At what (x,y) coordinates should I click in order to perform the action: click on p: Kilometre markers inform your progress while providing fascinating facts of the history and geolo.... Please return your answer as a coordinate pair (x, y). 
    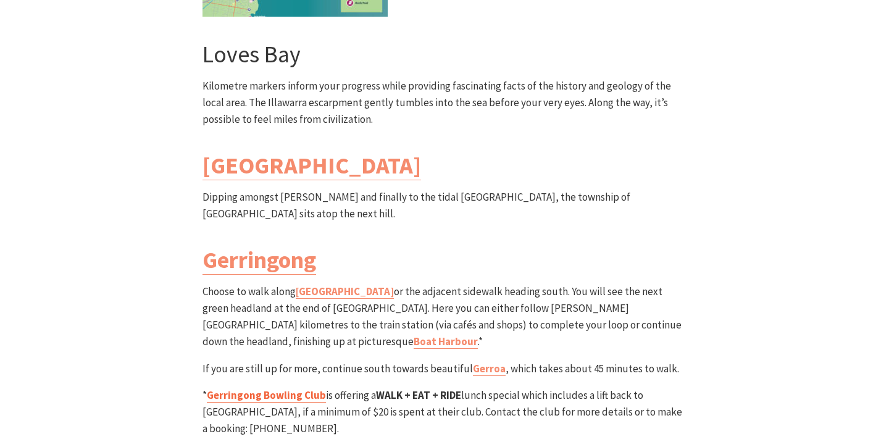
    Looking at the image, I should click on (444, 103).